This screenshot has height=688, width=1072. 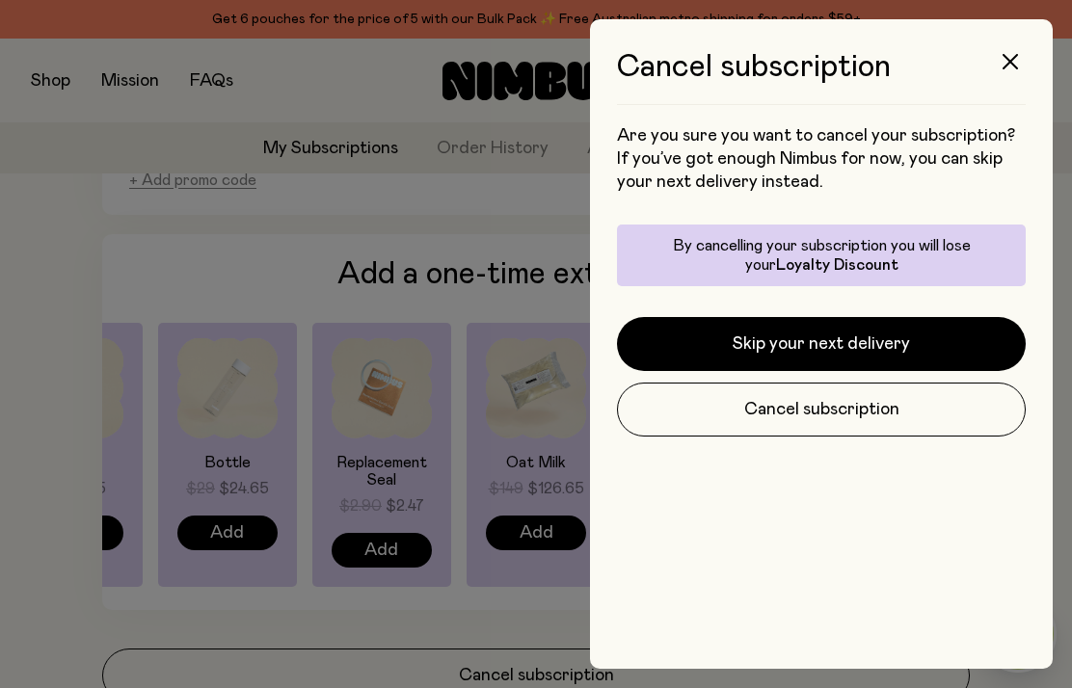 What do you see at coordinates (821, 344) in the screenshot?
I see `button: Skip your next delivery` at bounding box center [821, 344].